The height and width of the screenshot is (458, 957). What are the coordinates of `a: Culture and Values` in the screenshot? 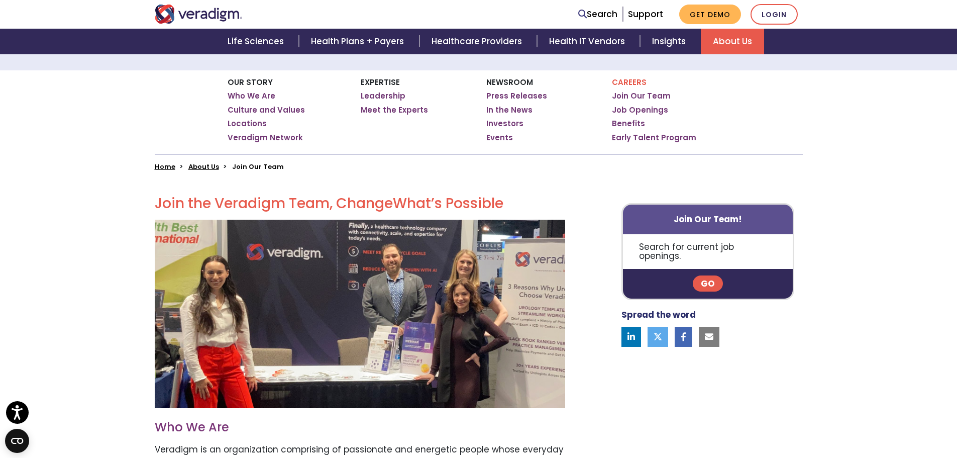 It's located at (266, 110).